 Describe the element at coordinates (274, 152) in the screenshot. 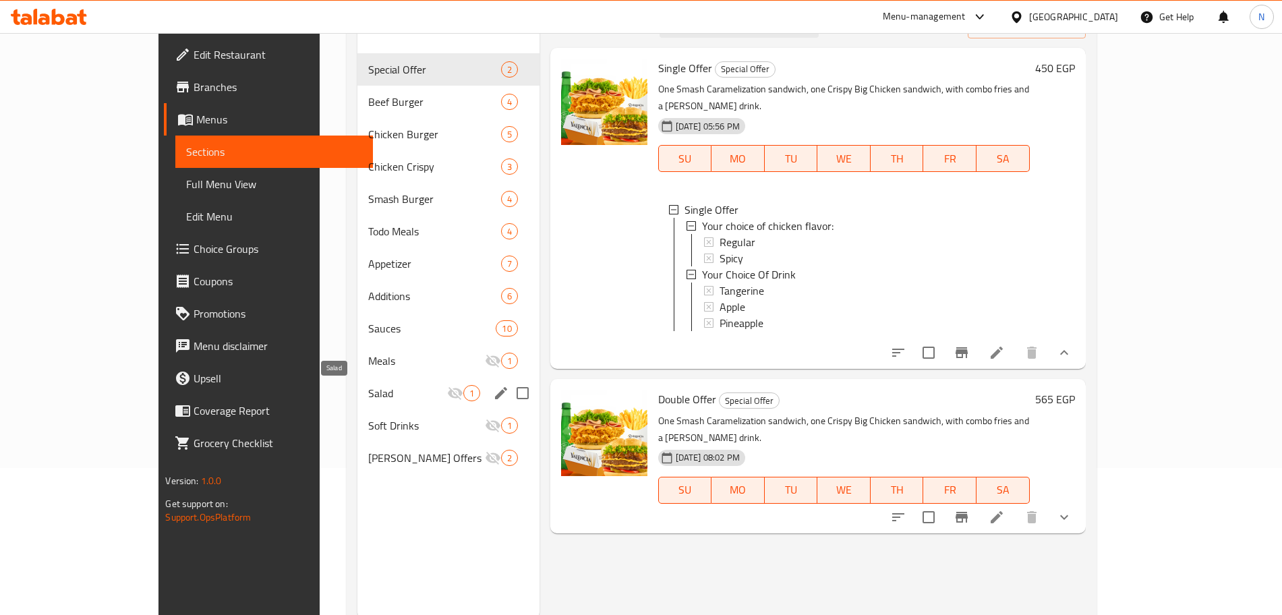

I see `span: Sections` at that location.